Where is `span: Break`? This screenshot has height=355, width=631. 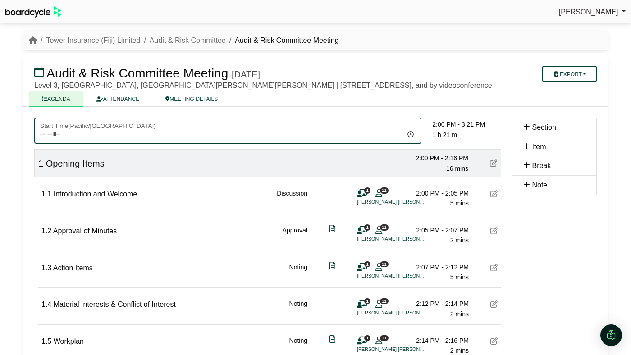
span: Break is located at coordinates (541, 165).